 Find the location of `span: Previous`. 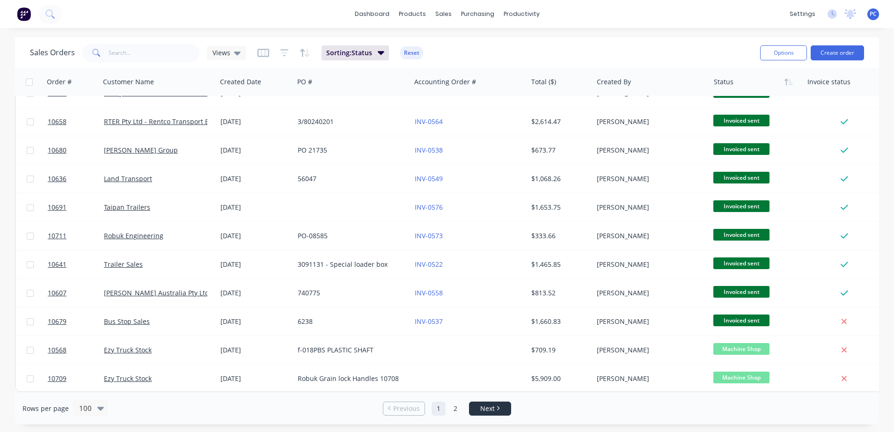

span: Previous is located at coordinates (406, 409).